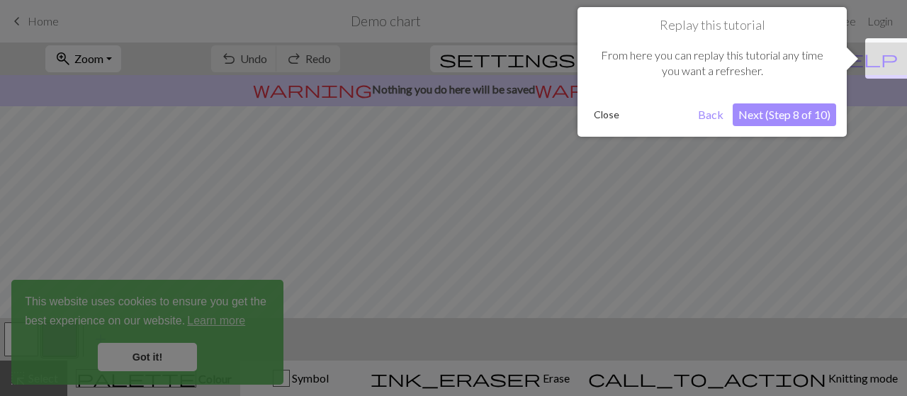 The image size is (907, 396). What do you see at coordinates (712, 72) in the screenshot?
I see `div: Replay this tutorial` at bounding box center [712, 72].